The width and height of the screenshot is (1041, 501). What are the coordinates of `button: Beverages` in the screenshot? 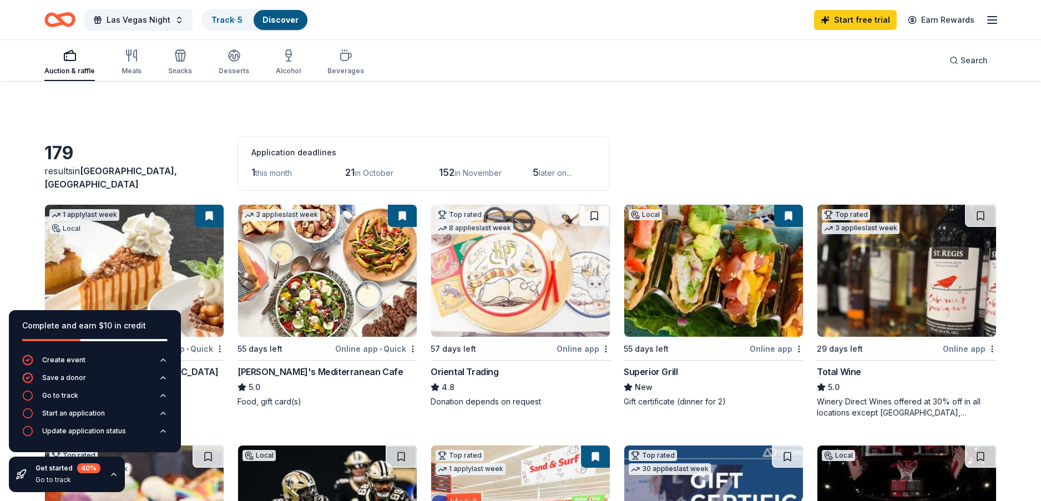 It's located at (346, 63).